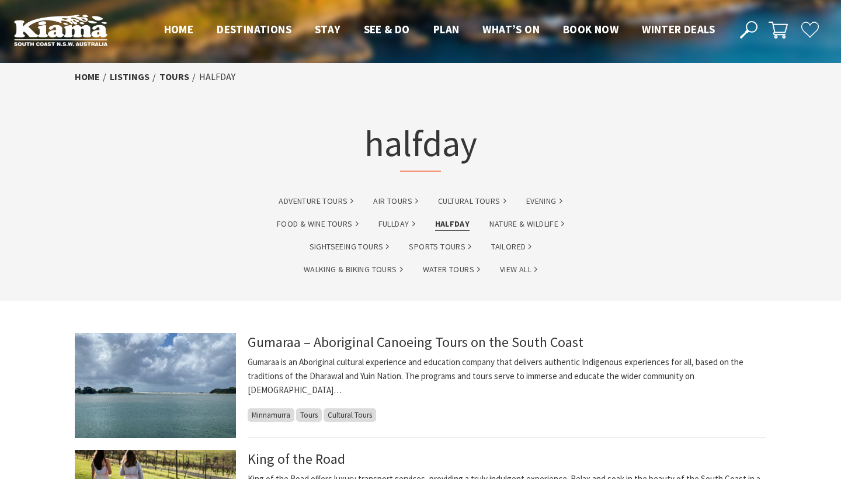  Describe the element at coordinates (271, 415) in the screenshot. I see `span: Minnamurra` at that location.